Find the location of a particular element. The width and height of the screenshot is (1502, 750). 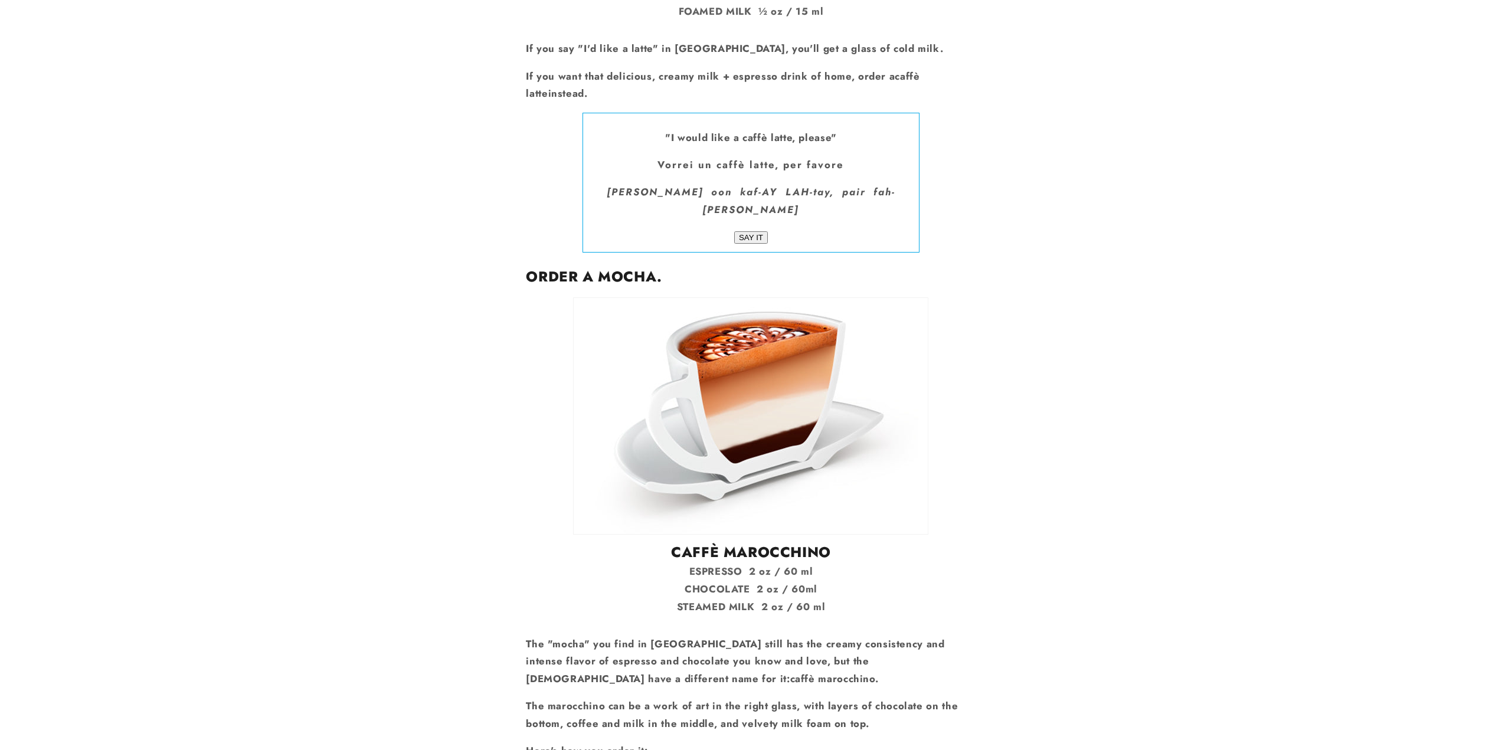

p: If you want that delicious, creamy milk + espresso drink of home, order a instead. is located at coordinates (751, 85).